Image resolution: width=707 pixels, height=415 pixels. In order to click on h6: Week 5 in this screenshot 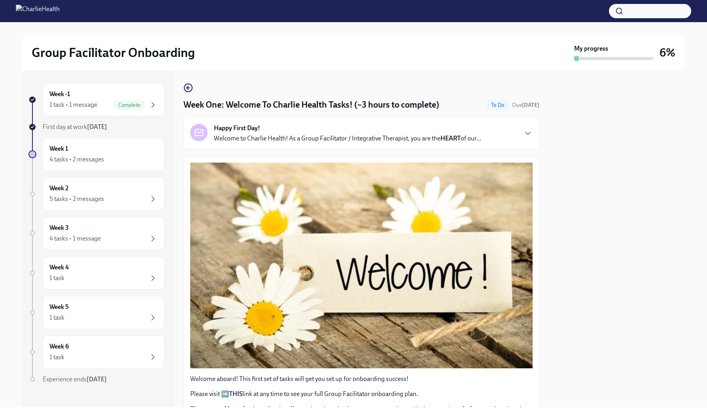, I will do `click(59, 307)`.